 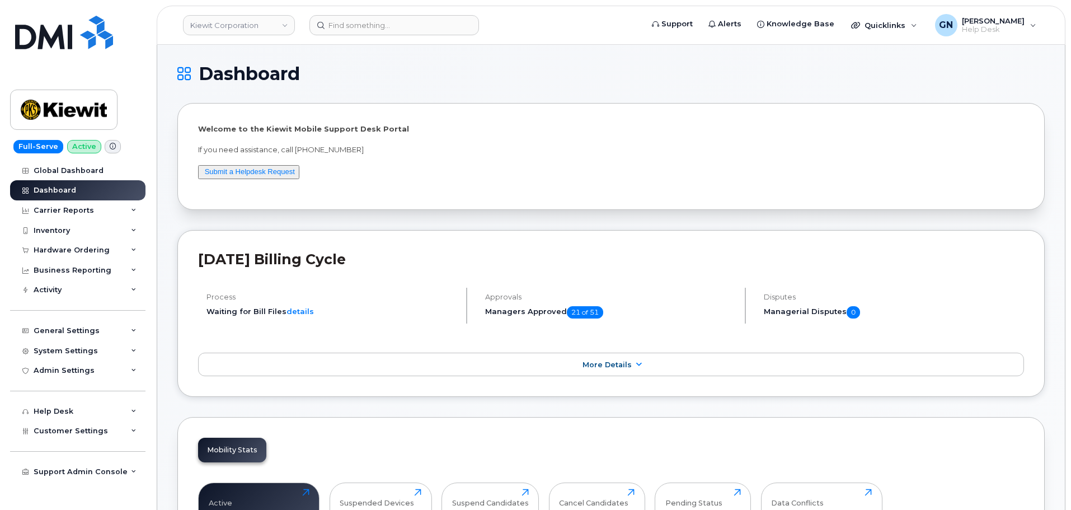 I want to click on div: Suspend Candidates, so click(x=490, y=497).